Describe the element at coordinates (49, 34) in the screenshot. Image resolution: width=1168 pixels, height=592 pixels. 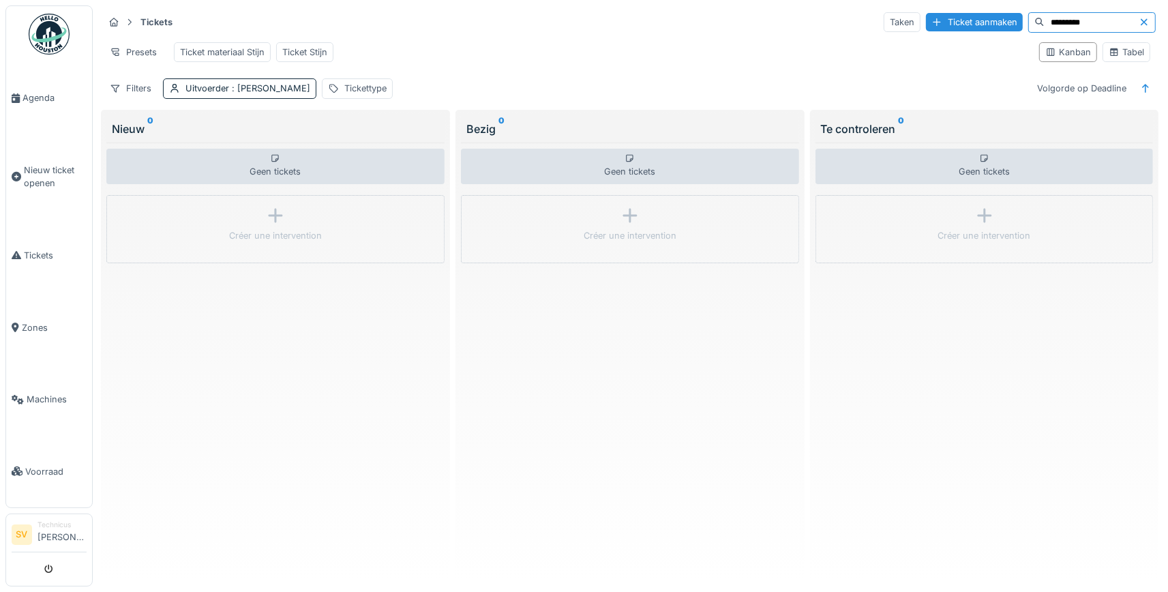
I see `img: Badge_color-CXgf-gQk.svg` at that location.